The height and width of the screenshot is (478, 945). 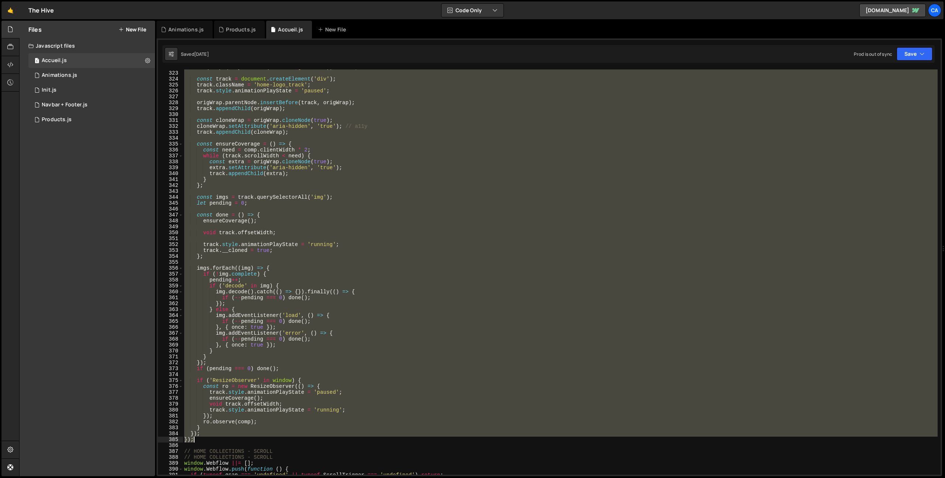 I want to click on div: 354, so click(x=170, y=256).